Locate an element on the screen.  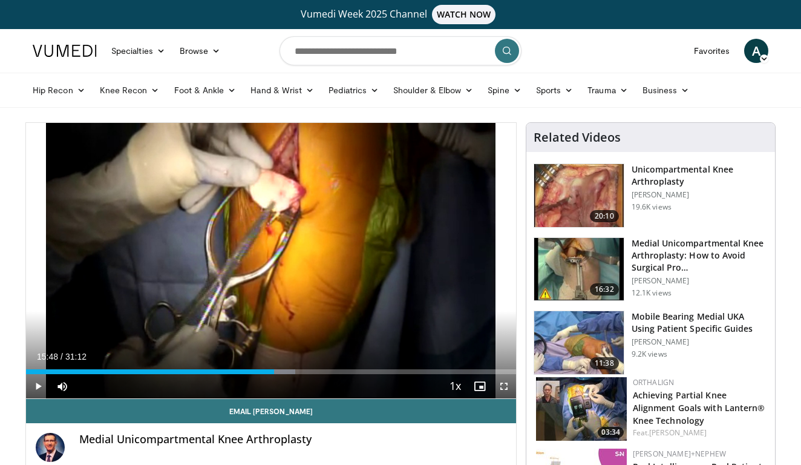
img: whit_3.png.150x105_q85_crop-smart_upscale.jpg is located at coordinates (579, 195).